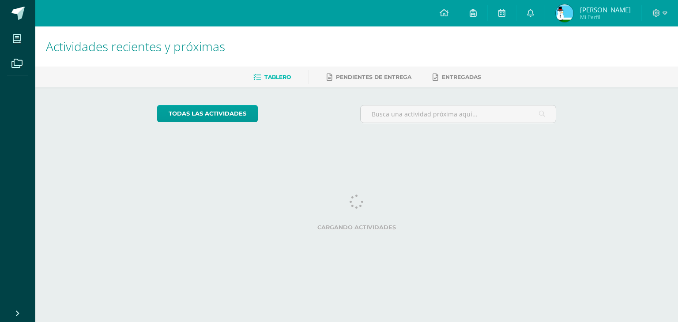 Image resolution: width=678 pixels, height=322 pixels. What do you see at coordinates (136, 46) in the screenshot?
I see `span: Actividades recientes y próximas` at bounding box center [136, 46].